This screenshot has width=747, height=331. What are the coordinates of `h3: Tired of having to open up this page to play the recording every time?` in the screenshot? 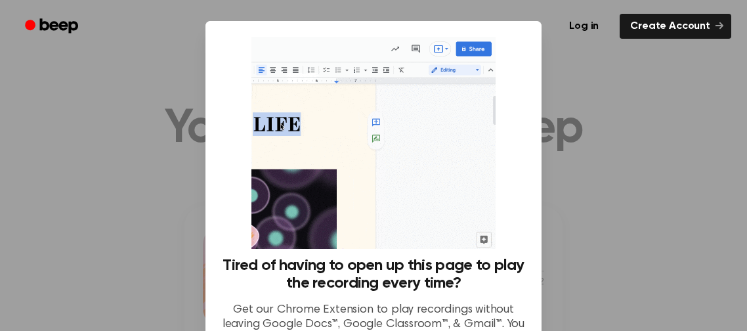 It's located at (373, 274).